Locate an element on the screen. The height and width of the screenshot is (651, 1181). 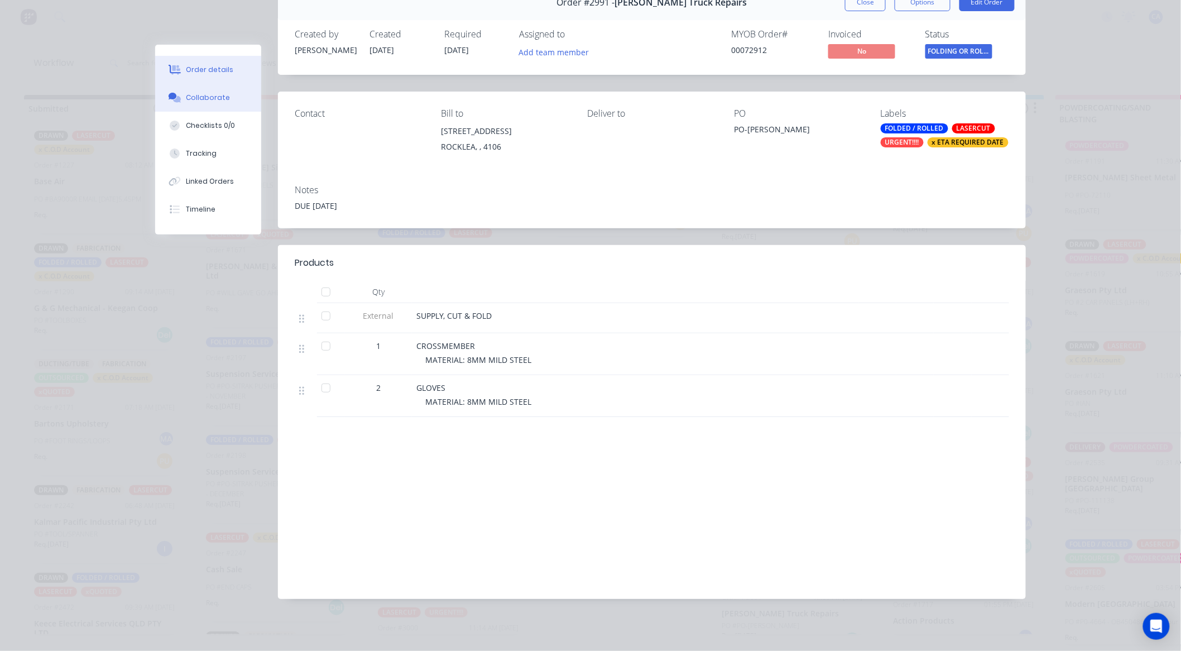
span: FOLDING OR ROLL... is located at coordinates (959, 51).